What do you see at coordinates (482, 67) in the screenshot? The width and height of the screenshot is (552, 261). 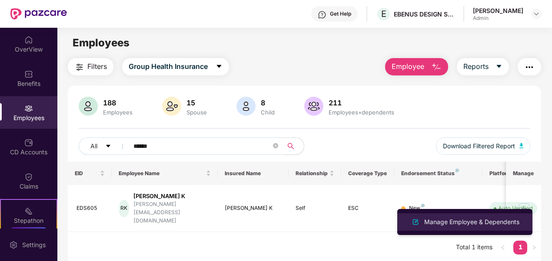 I see `button: Reportscaret-down` at bounding box center [482, 67].